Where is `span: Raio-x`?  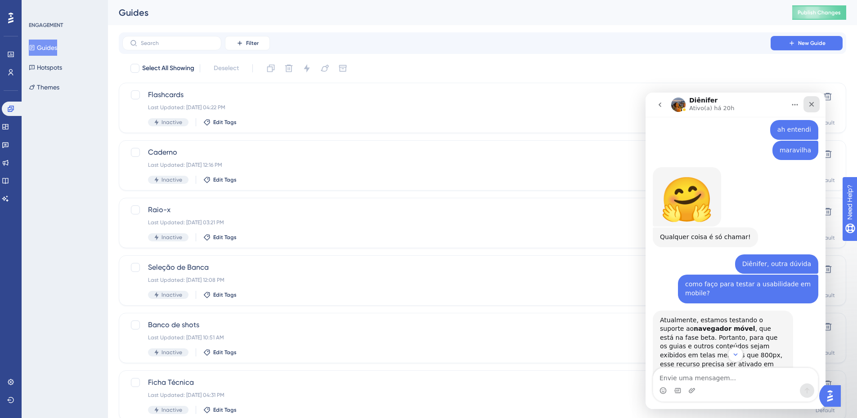
span: Raio-x is located at coordinates (446, 210).